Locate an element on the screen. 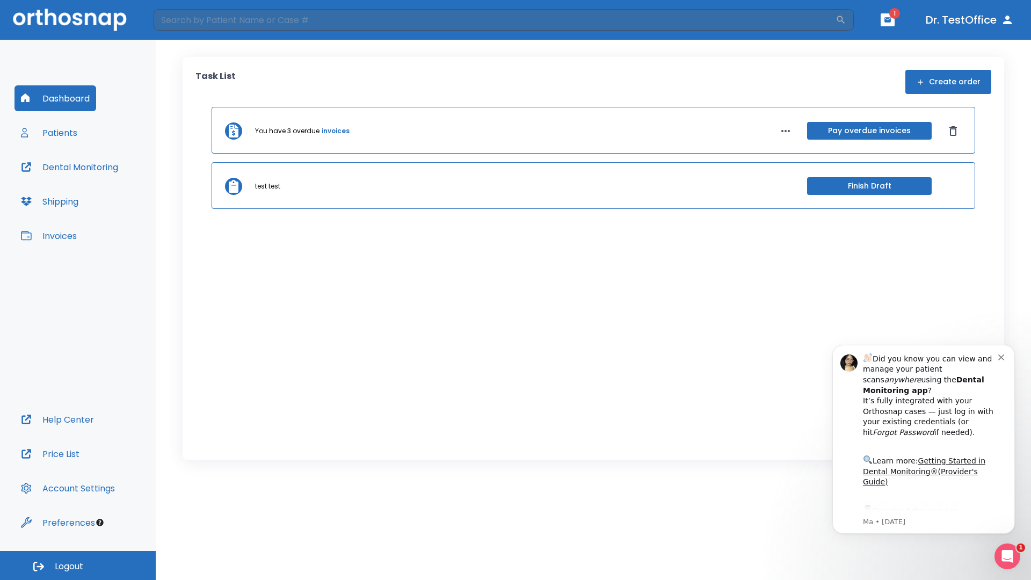 Image resolution: width=1031 pixels, height=580 pixels. div: Did you know you can view and manage your patient scans using the ? It’s fully integrated with yo... is located at coordinates (114, 71).